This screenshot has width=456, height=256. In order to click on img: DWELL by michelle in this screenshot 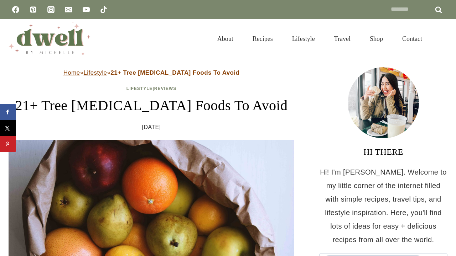, I will do `click(49, 39)`.